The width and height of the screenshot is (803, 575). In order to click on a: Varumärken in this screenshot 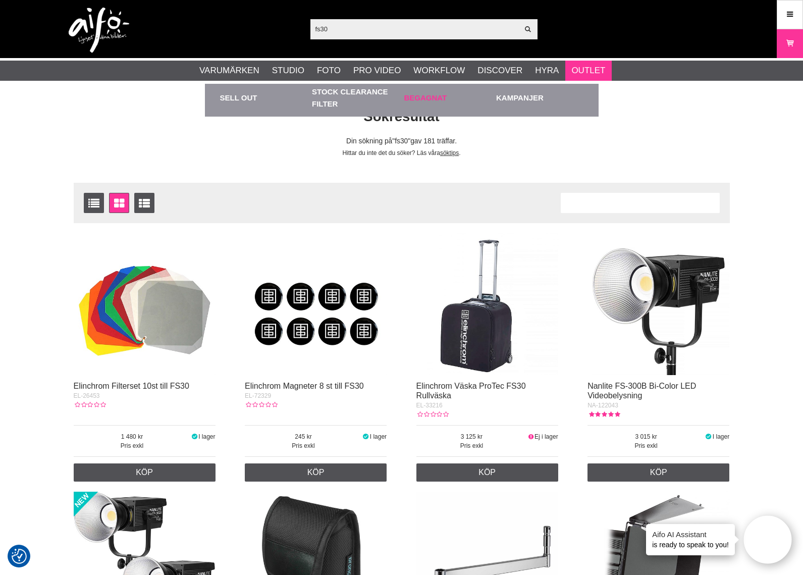, I will do `click(229, 71)`.